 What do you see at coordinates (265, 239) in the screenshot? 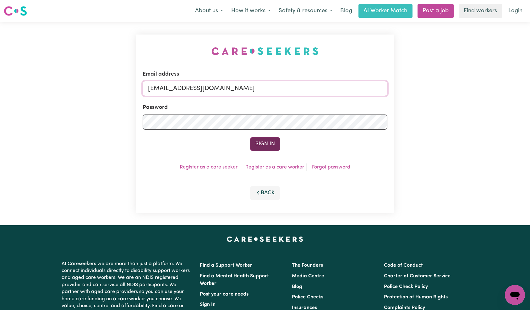
I see `a: Careseekers home page` at bounding box center [265, 239].